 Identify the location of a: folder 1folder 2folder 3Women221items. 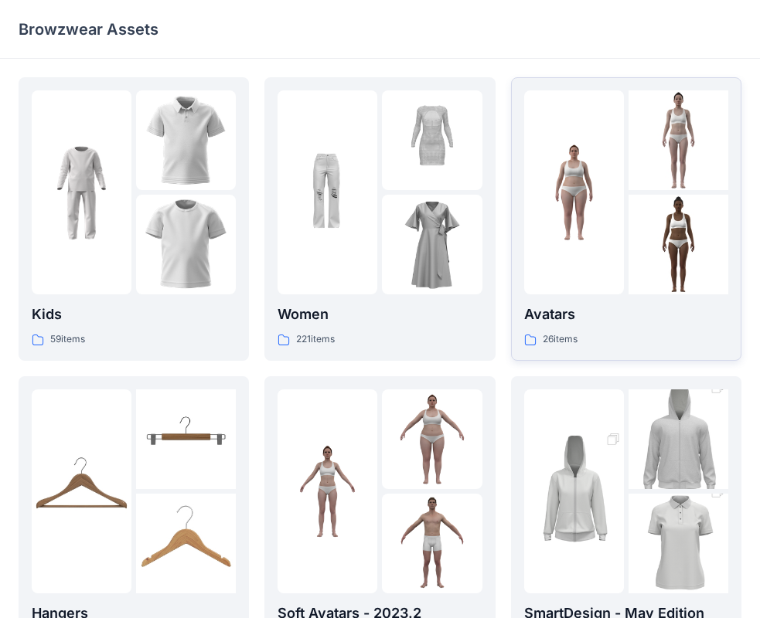
(380, 219).